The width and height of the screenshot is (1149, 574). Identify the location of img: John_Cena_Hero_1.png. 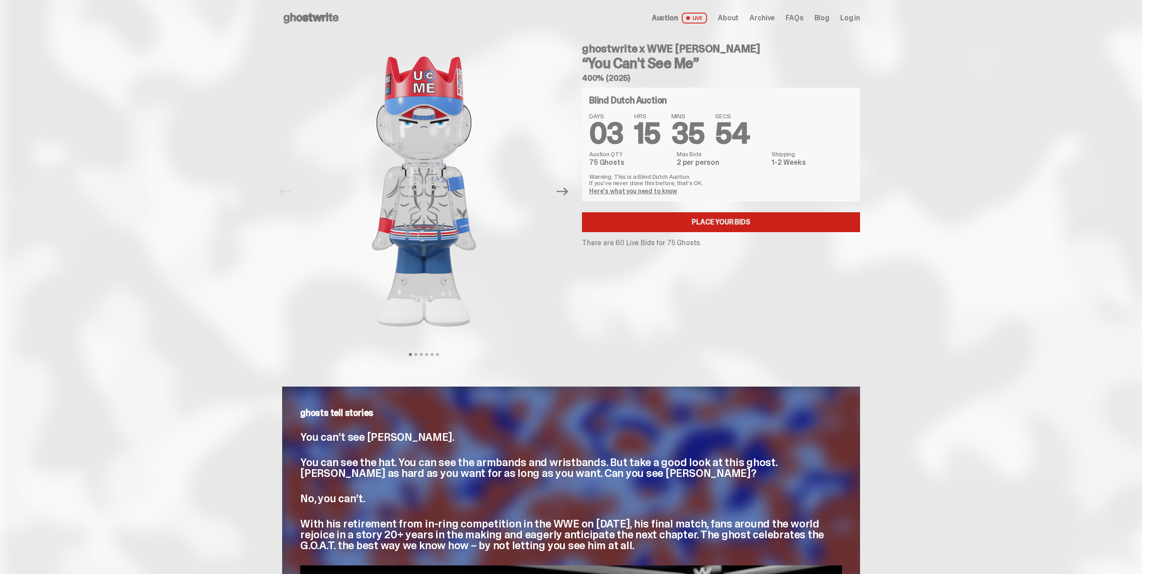
(424, 191).